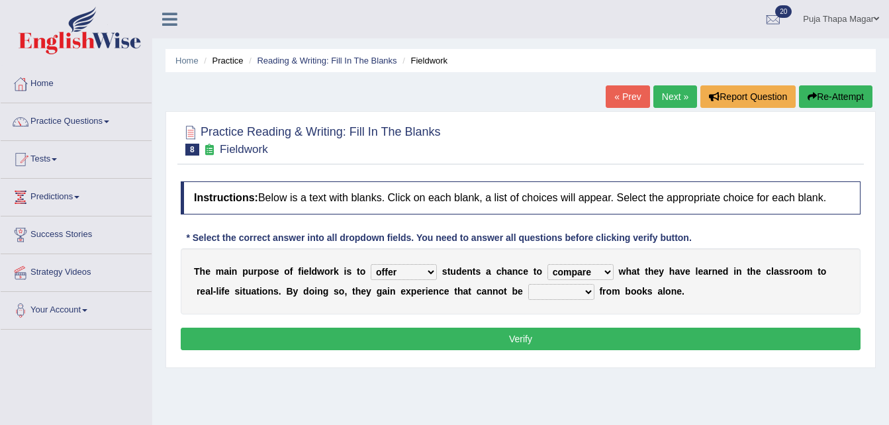 The width and height of the screenshot is (889, 425). Describe the element at coordinates (520, 339) in the screenshot. I see `button: Verify` at that location.